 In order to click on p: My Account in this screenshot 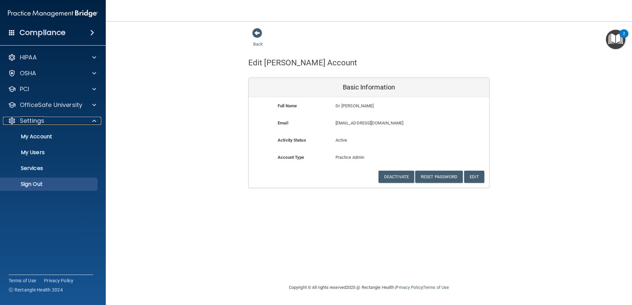, I will do `click(49, 137)`.